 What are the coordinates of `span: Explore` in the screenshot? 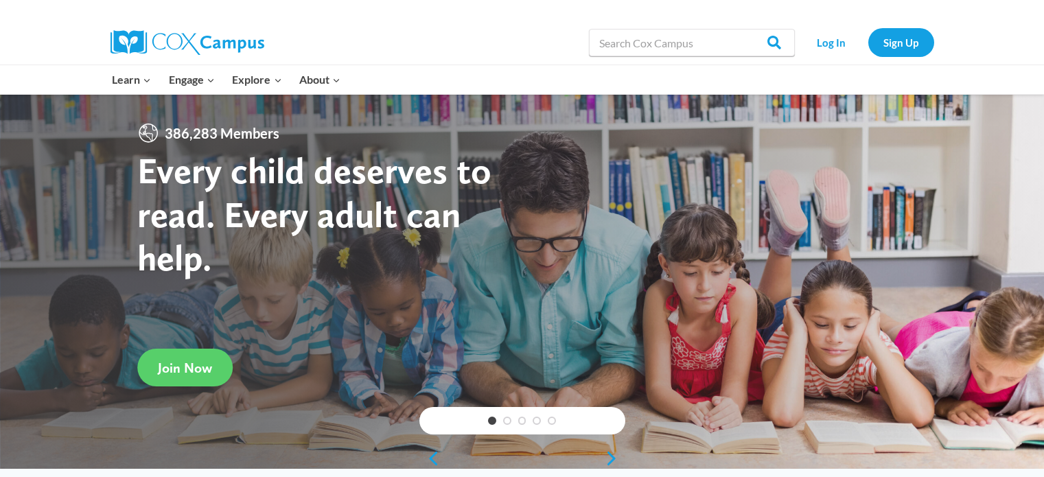 It's located at (257, 80).